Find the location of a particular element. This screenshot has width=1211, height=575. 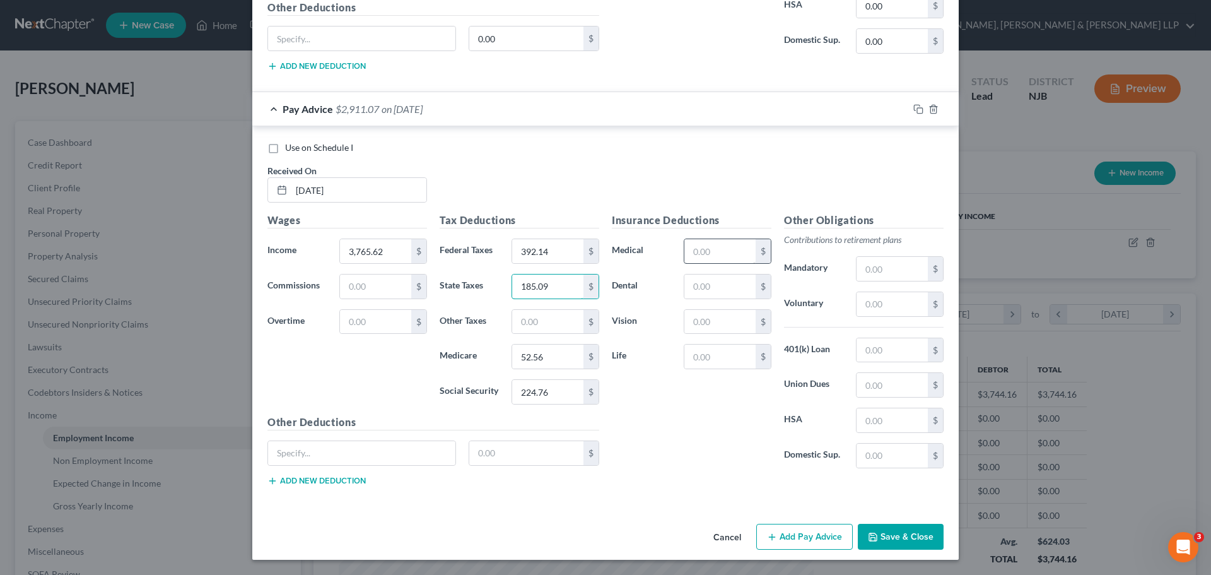

span: $2,911.07 is located at coordinates (357, 108).